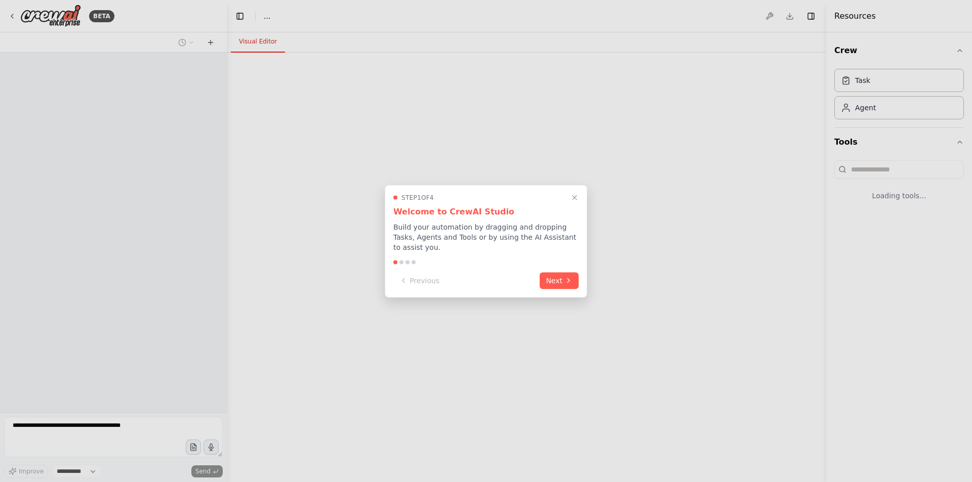 This screenshot has height=482, width=972. I want to click on button: Next, so click(559, 280).